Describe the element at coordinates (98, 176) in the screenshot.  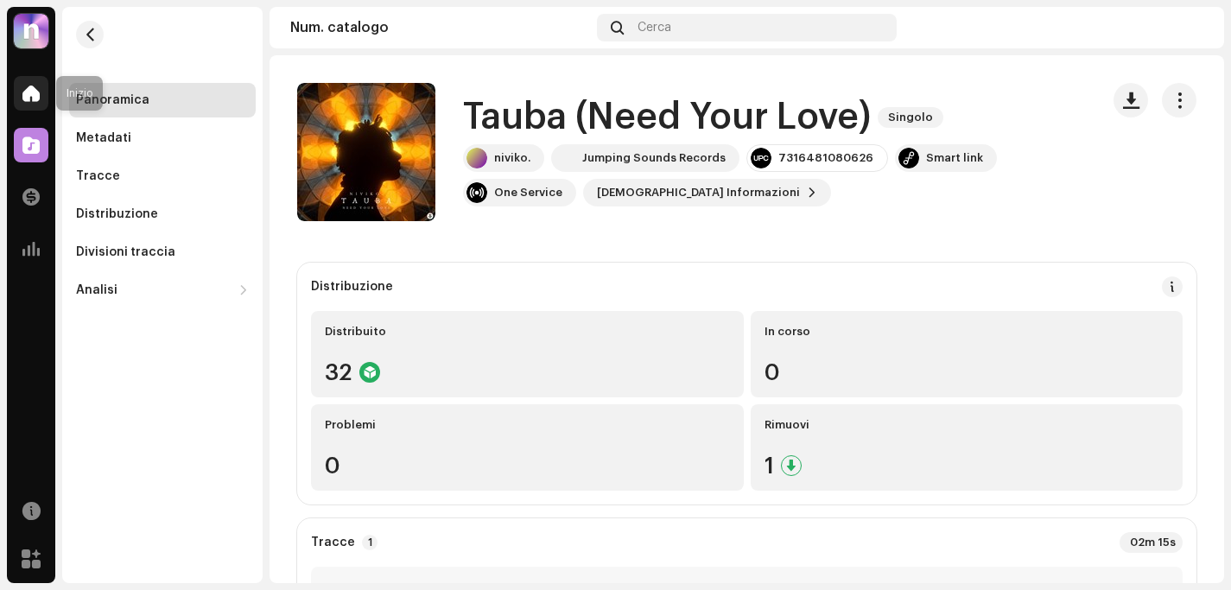
I see `div: Tracce` at that location.